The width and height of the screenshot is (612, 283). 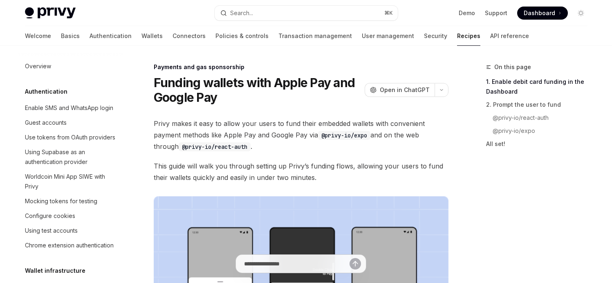 I want to click on div: Configure cookies, so click(x=50, y=216).